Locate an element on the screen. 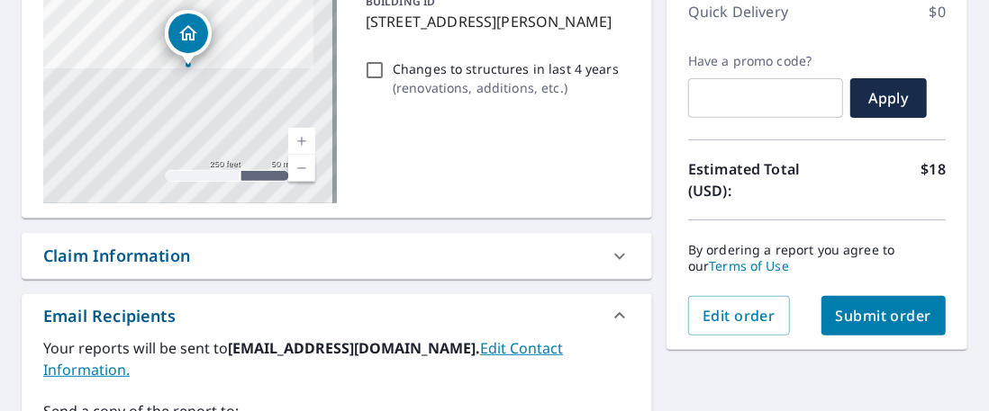  div: Dropped pin, building 1, Residential property, 8400 Saint George Ln Louisville, KY 40220 is located at coordinates (188, 38).